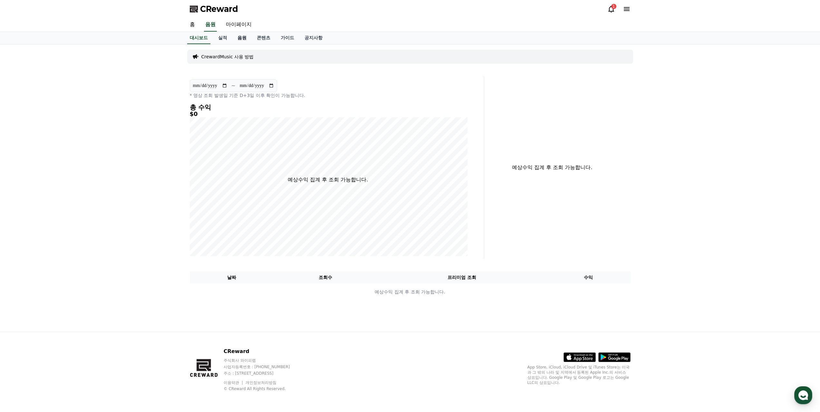 The height and width of the screenshot is (412, 820). What do you see at coordinates (612, 9) in the screenshot?
I see `a: 1` at bounding box center [612, 9].